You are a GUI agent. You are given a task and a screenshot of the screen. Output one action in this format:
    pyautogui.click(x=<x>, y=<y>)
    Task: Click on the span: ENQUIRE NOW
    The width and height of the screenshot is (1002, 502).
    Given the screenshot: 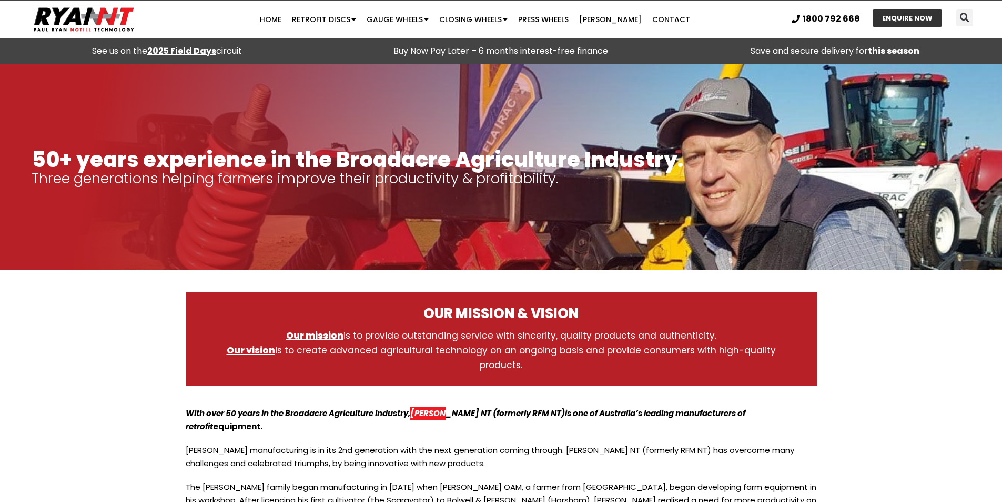 What is the action you would take?
    pyautogui.click(x=908, y=18)
    